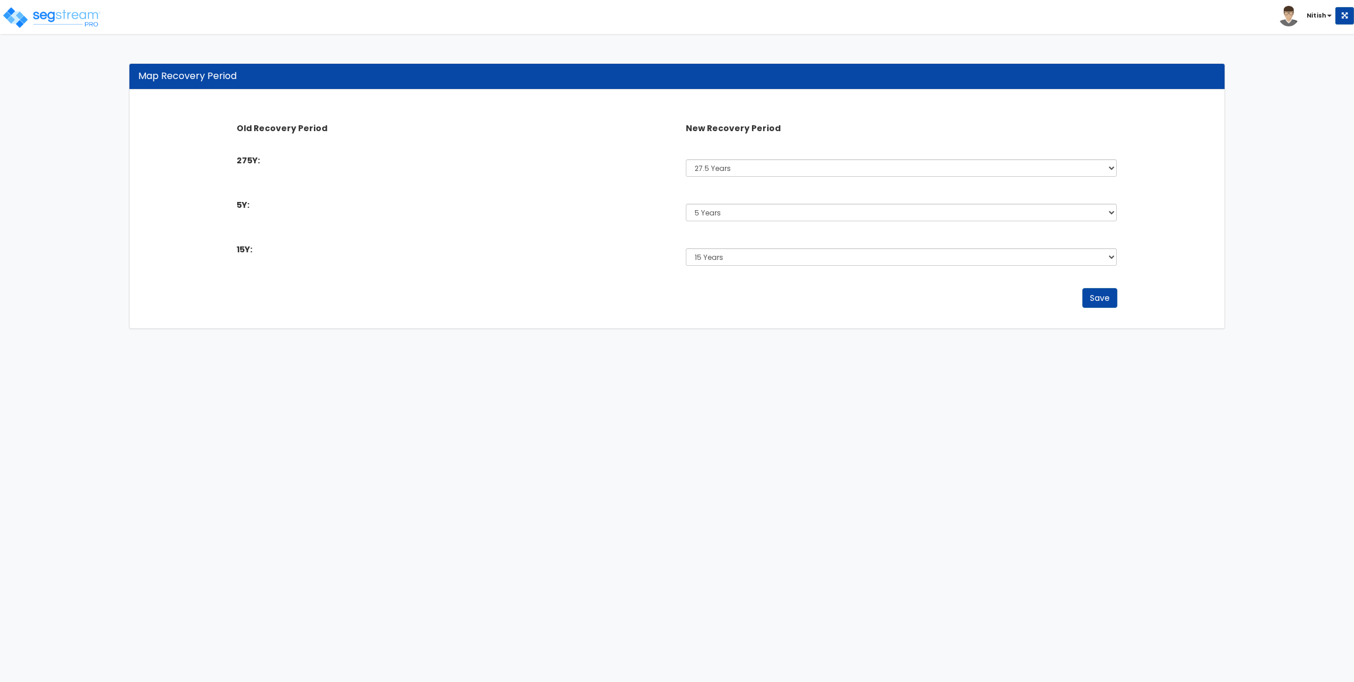  Describe the element at coordinates (52, 18) in the screenshot. I see `img: logo_pro_r.png` at that location.